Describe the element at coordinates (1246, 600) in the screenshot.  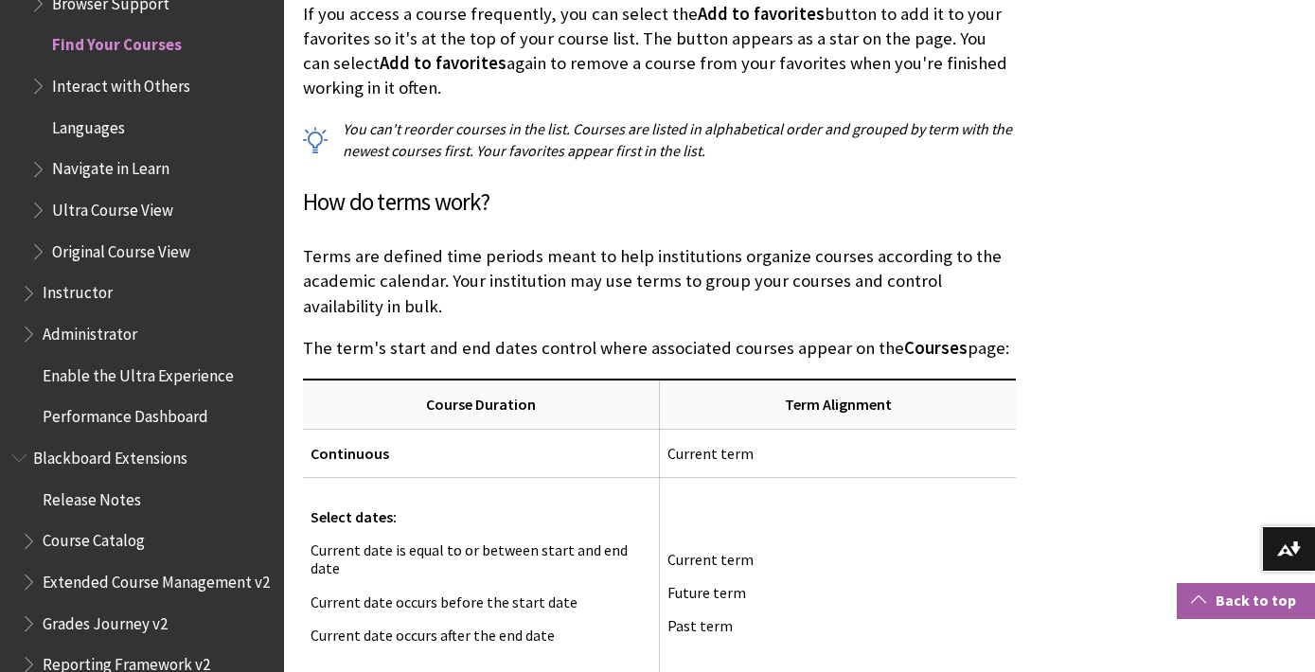
I see `a: Back to top` at that location.